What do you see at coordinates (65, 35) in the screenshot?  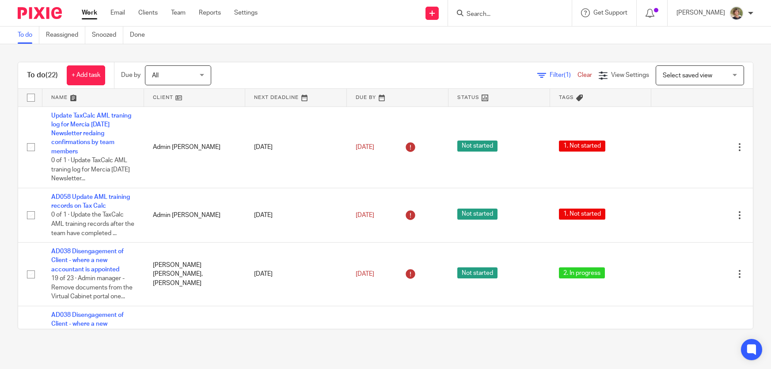 I see `a: Reassigned` at bounding box center [65, 35].